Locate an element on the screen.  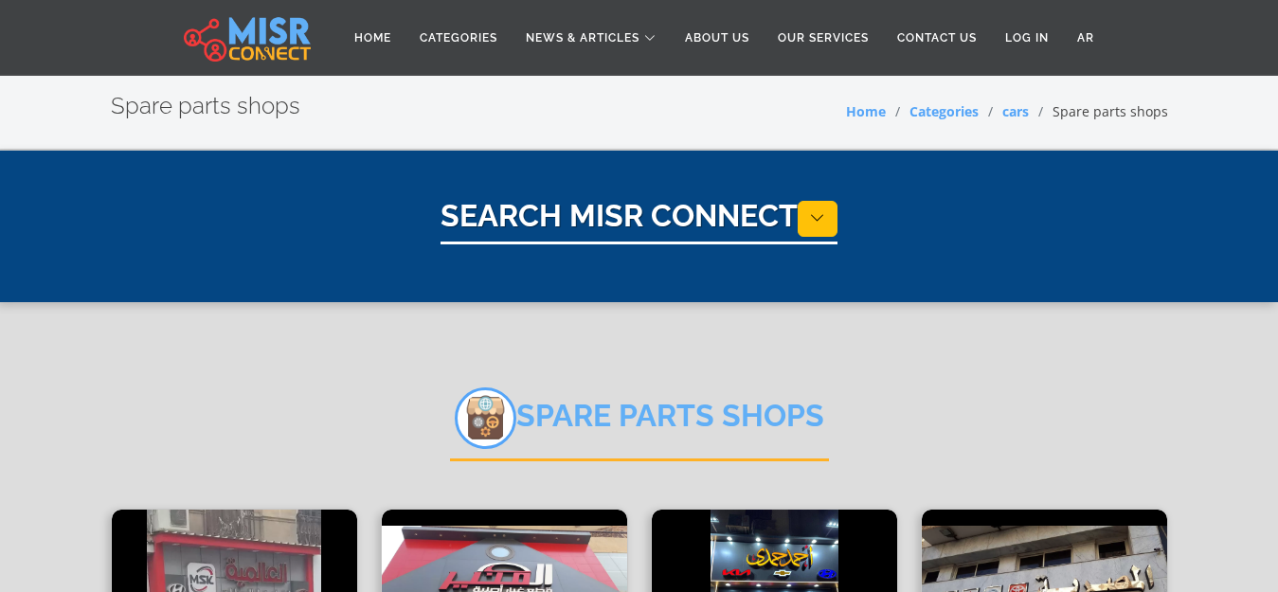
a: cars is located at coordinates (1016, 111).